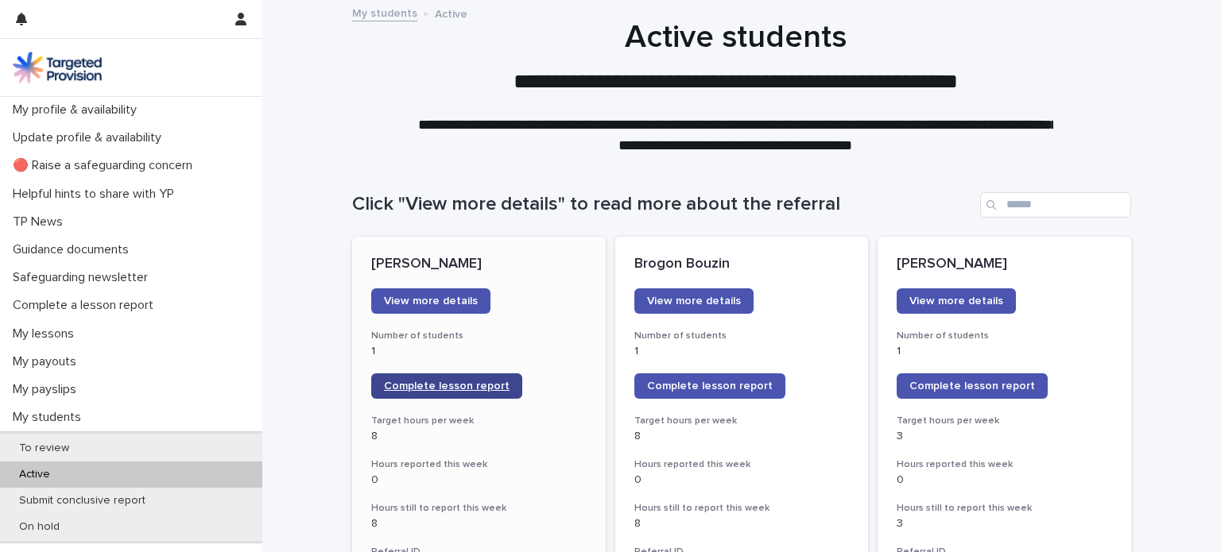 This screenshot has height=552, width=1221. Describe the element at coordinates (90, 138) in the screenshot. I see `p: Update profile & availability` at that location.